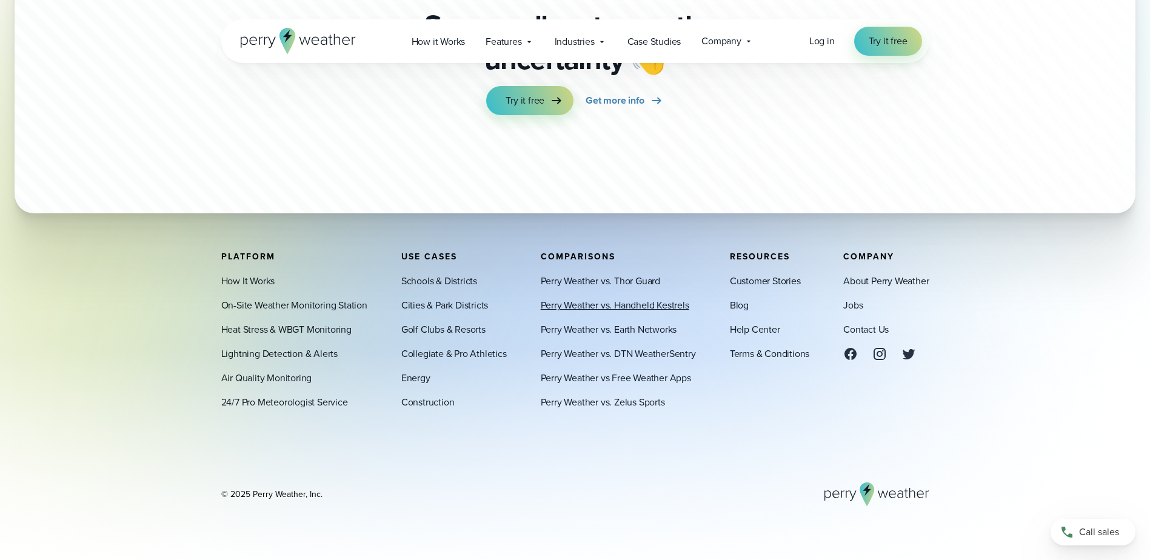 Image resolution: width=1150 pixels, height=560 pixels. Describe the element at coordinates (739, 306) in the screenshot. I see `a: Blog` at that location.